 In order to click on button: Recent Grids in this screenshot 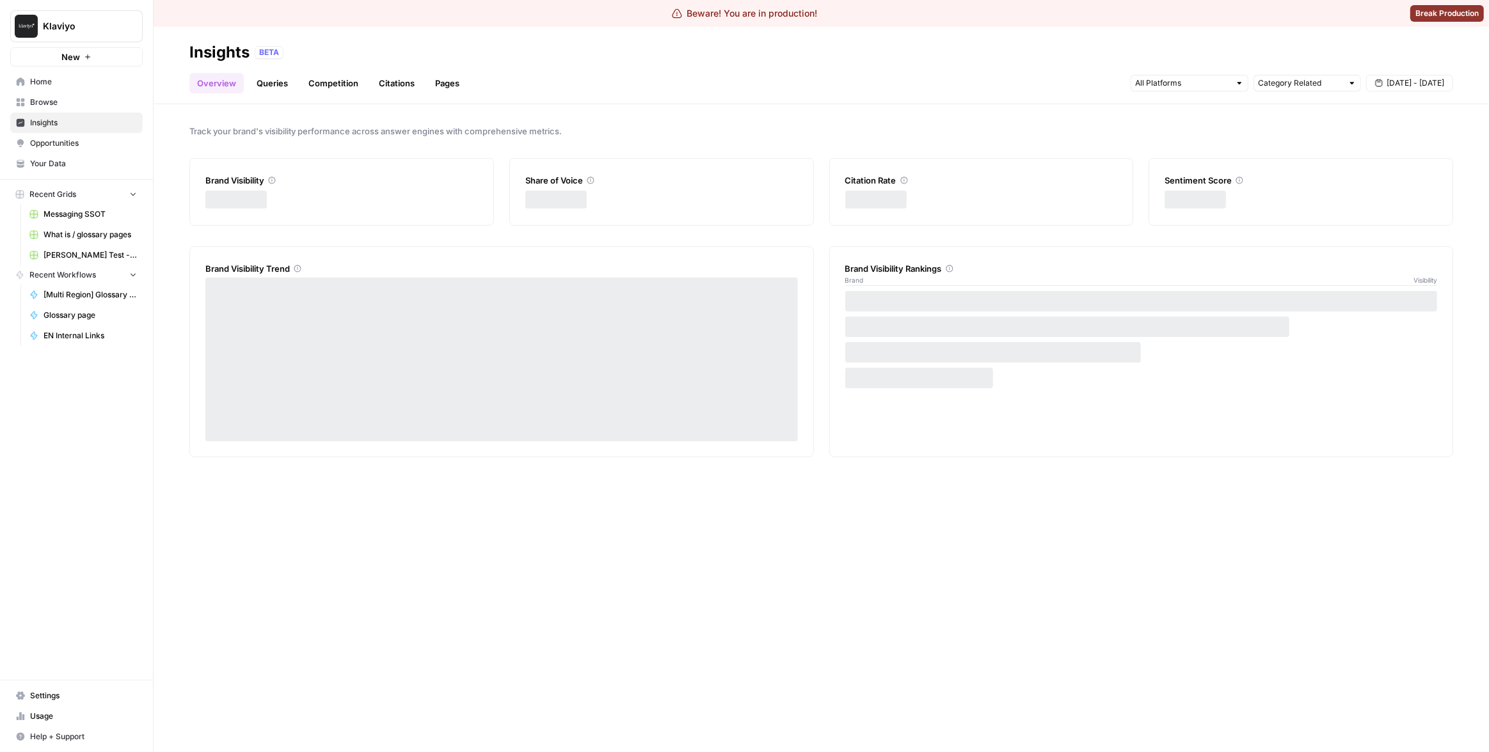, I will do `click(76, 194)`.